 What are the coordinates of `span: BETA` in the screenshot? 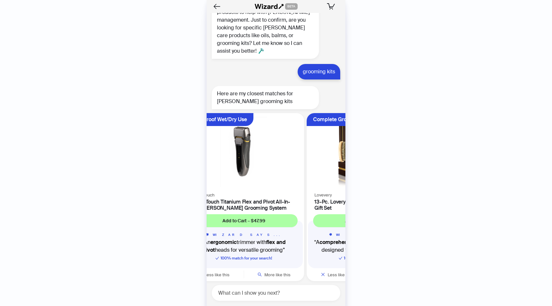 It's located at (291, 6).